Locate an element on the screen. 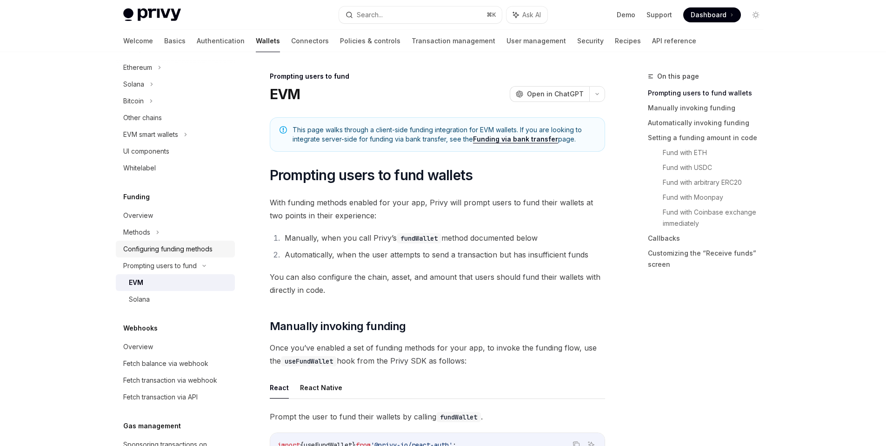 Image resolution: width=886 pixels, height=446 pixels. span: On this page is located at coordinates (678, 76).